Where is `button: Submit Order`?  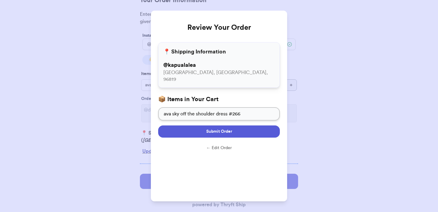
button: Submit Order is located at coordinates (219, 132).